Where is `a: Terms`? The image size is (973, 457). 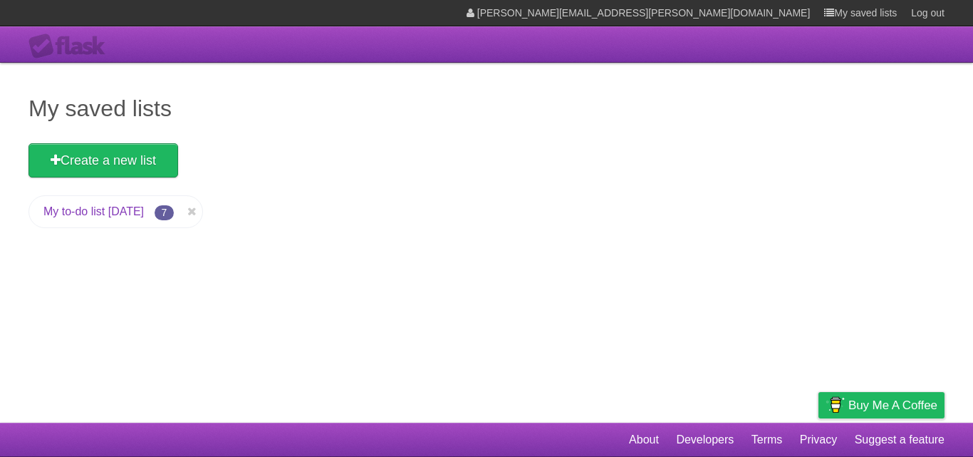 a: Terms is located at coordinates (767, 440).